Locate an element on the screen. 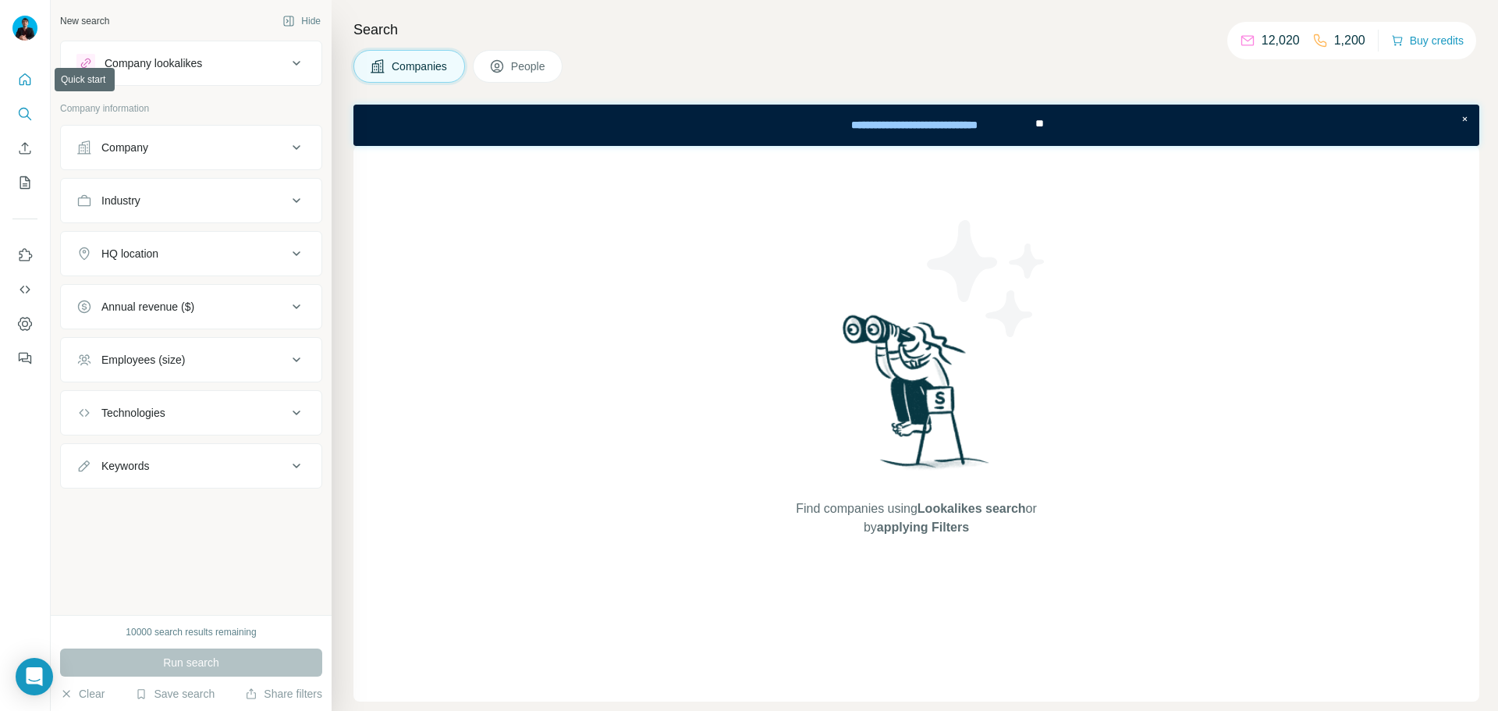  span: Find companies using or by is located at coordinates (916, 518).